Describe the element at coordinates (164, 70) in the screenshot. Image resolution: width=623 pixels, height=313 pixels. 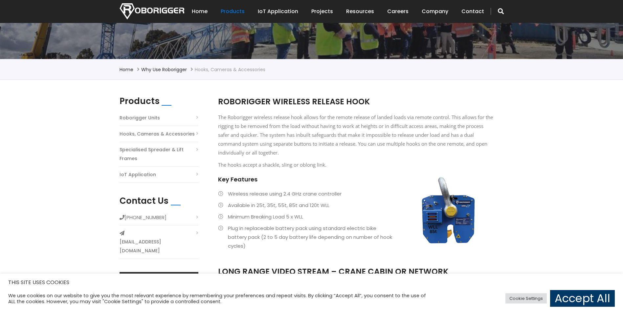
I see `a: Why use Roborigger` at that location.